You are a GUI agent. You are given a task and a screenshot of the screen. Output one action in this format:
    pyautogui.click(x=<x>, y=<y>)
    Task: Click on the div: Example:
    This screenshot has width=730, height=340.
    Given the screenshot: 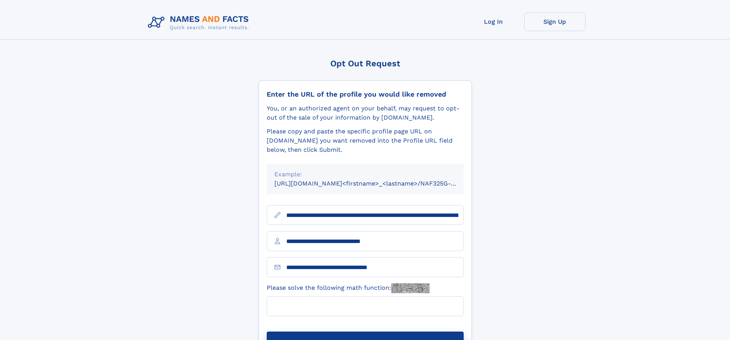 What is the action you would take?
    pyautogui.click(x=365, y=174)
    